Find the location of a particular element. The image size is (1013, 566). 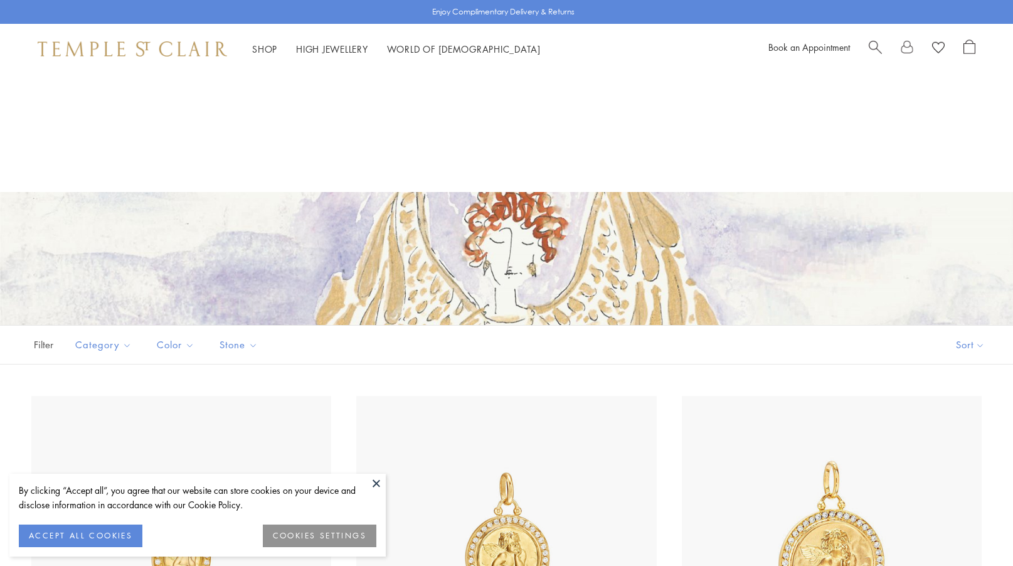

button: Show sort by is located at coordinates (970, 344).